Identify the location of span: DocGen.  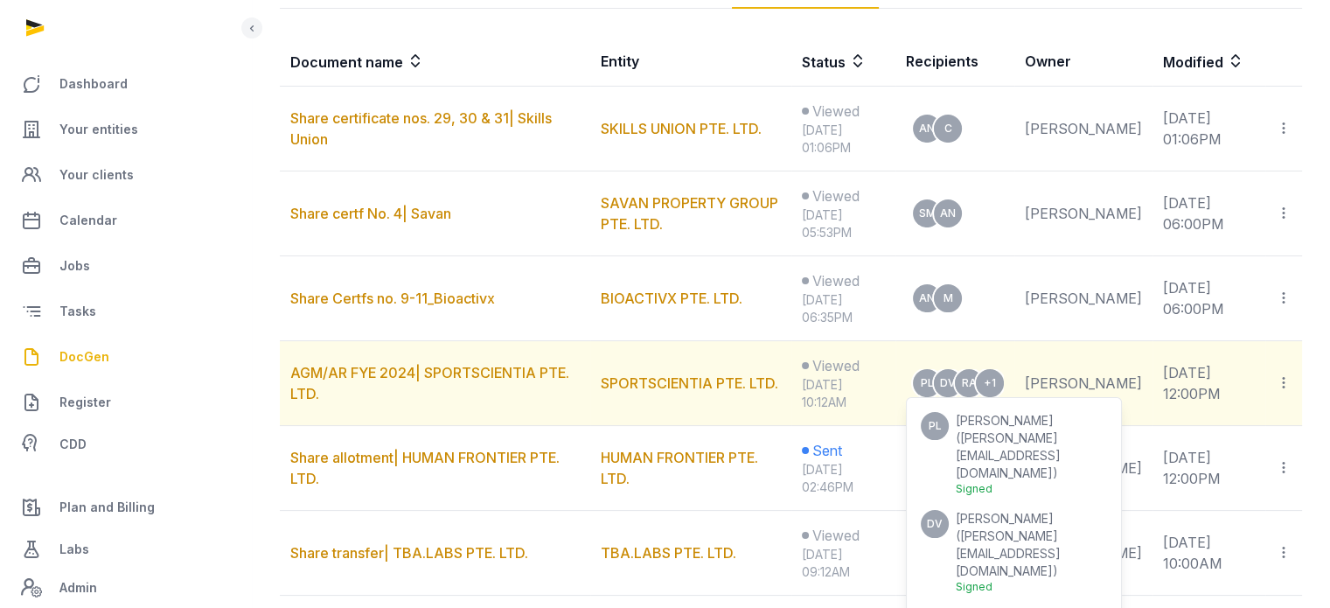
(84, 357).